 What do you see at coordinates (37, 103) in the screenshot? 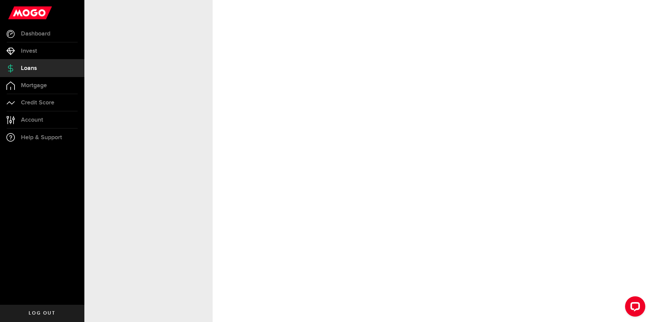
I see `span: Credit Score` at bounding box center [37, 103].